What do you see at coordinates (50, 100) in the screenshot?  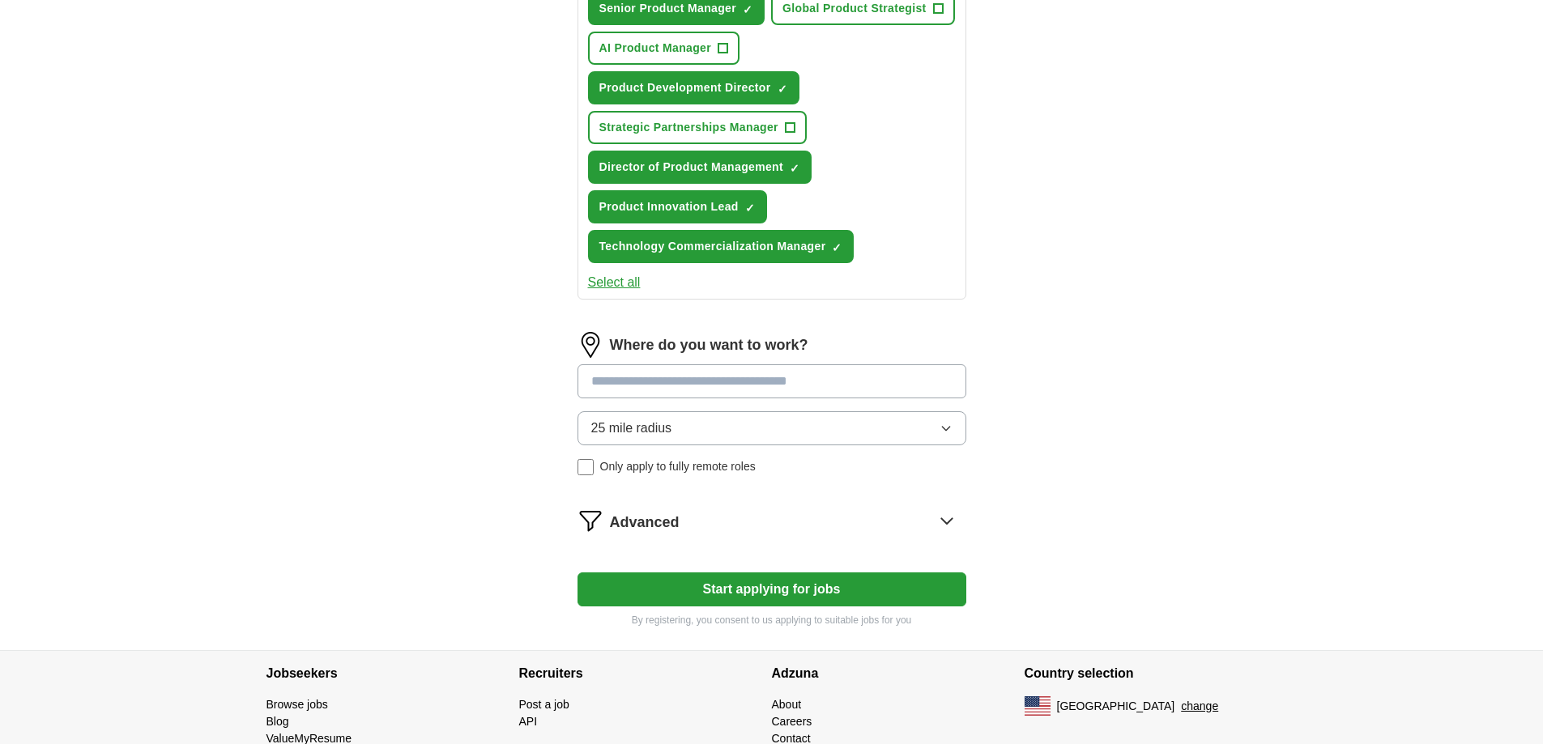 I see `img: tab_domain_overview_orange.svg` at bounding box center [50, 100].